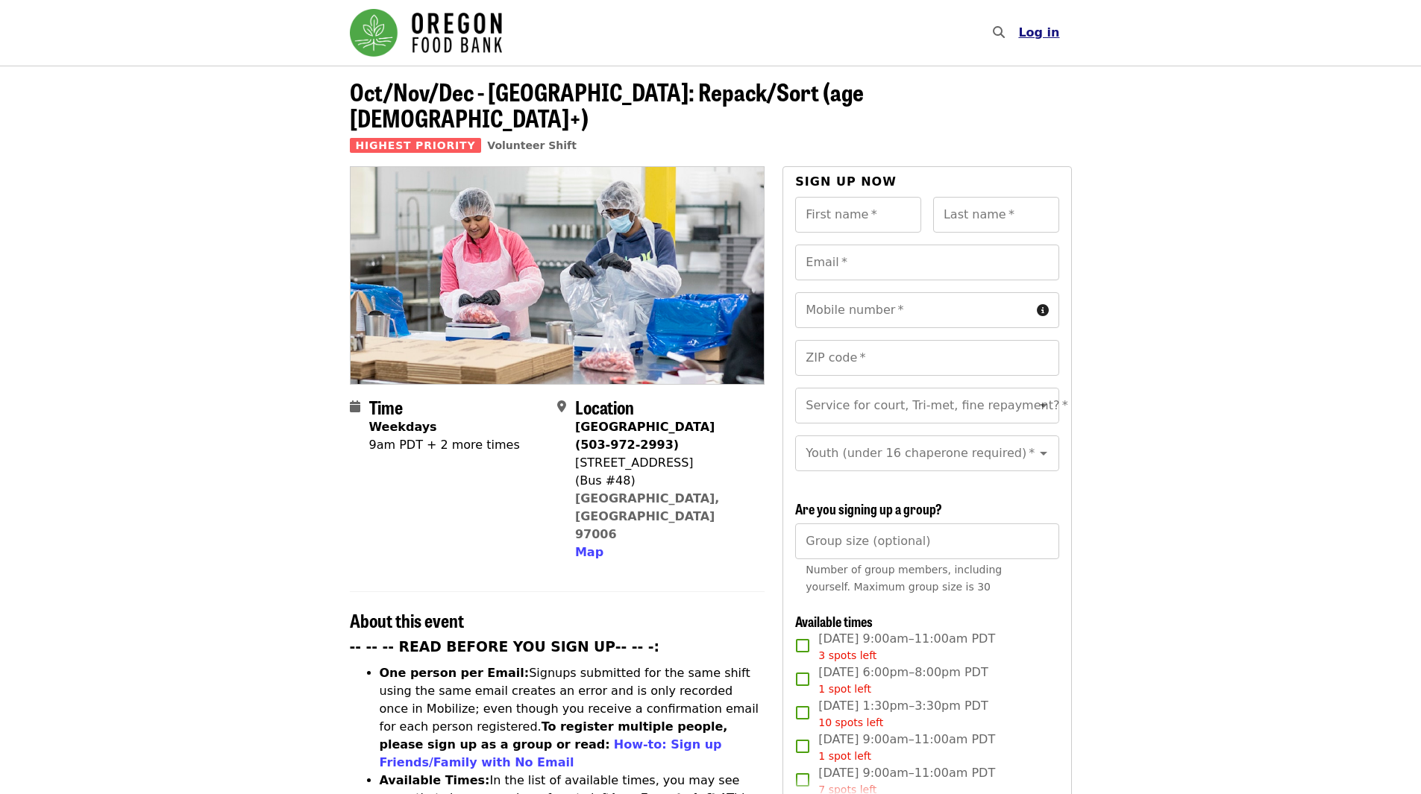 The height and width of the screenshot is (794, 1421). What do you see at coordinates (415, 145) in the screenshot?
I see `span: Highest Priority` at bounding box center [415, 145].